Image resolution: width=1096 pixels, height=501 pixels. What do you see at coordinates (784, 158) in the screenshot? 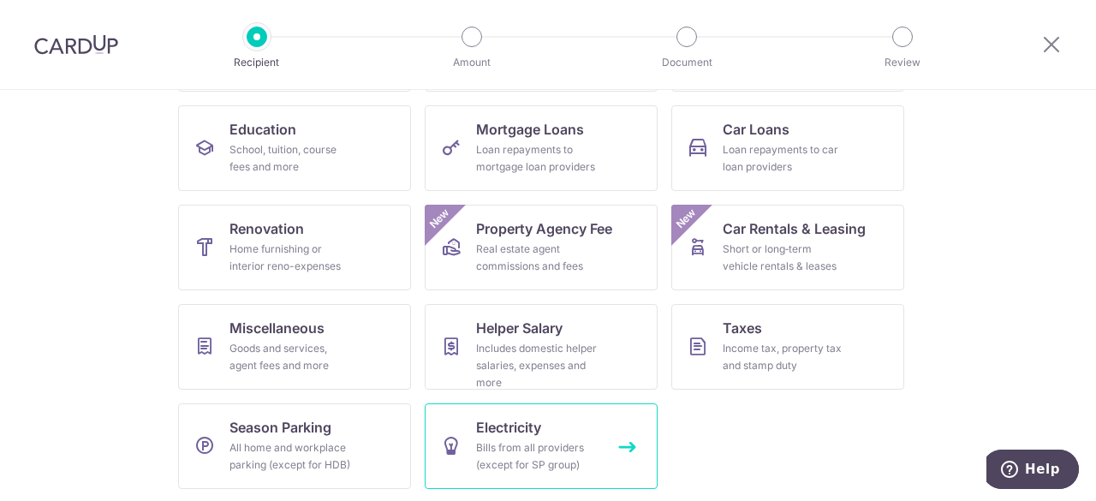
I see `div: Loan repayments to car loan providers` at bounding box center [784, 158].